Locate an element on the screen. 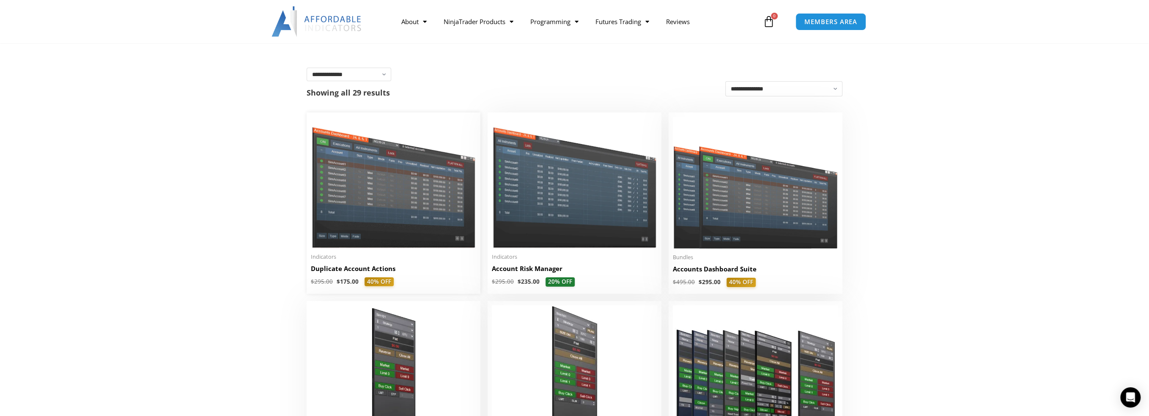 The image size is (1149, 416). span: 0 is located at coordinates (774, 16).